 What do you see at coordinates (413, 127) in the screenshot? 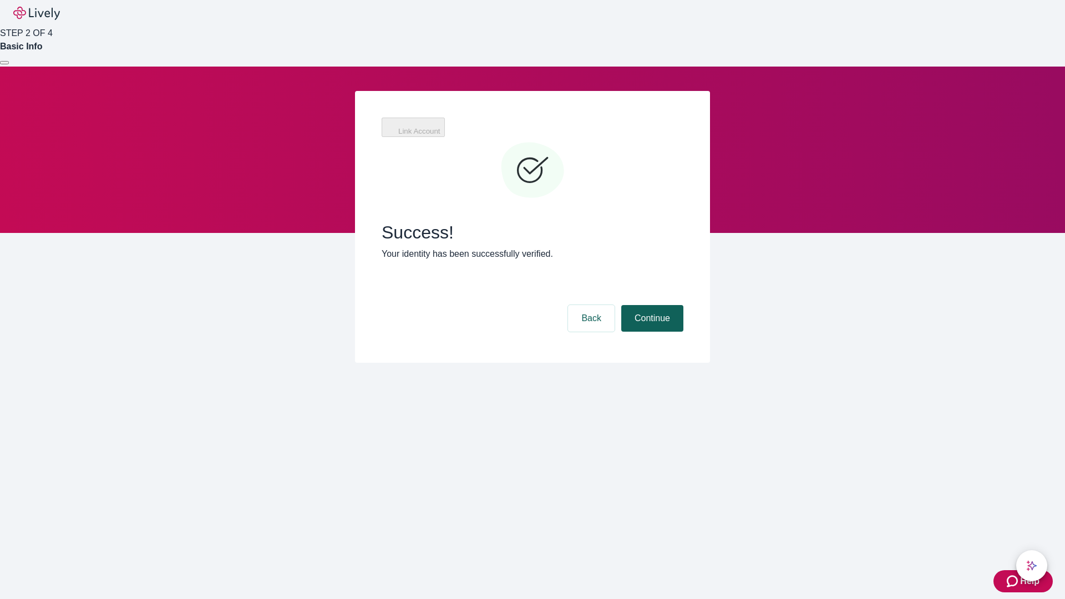
I see `button: Link Account` at bounding box center [413, 127].